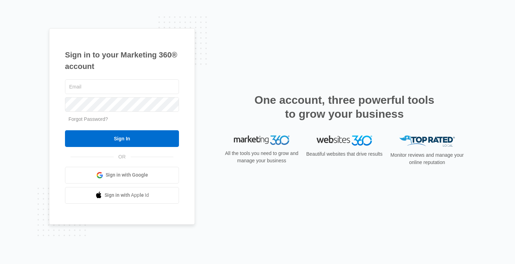  Describe the element at coordinates (122, 60) in the screenshot. I see `h1: Sign in to your Marketing 360® account` at that location.